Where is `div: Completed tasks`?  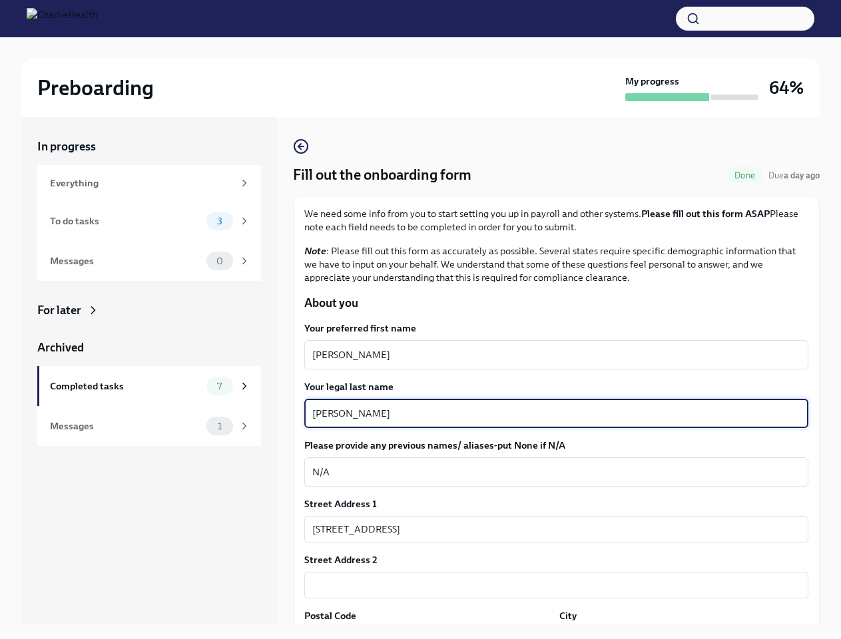
div: Completed tasks is located at coordinates (125, 386).